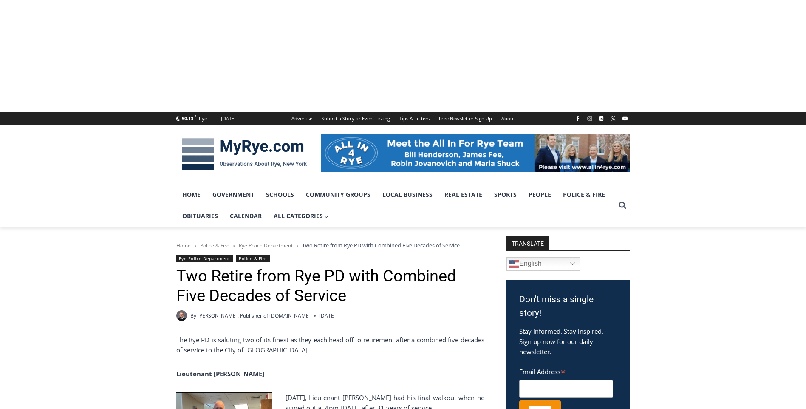 This screenshot has width=806, height=409. What do you see at coordinates (182, 315) in the screenshot?
I see `a: Author image` at bounding box center [182, 315].